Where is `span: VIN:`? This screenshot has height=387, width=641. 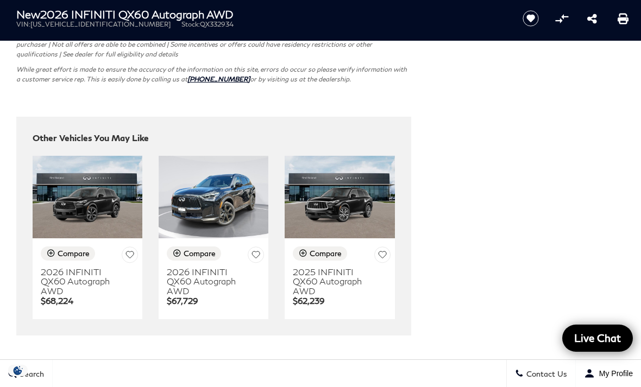 span: VIN: is located at coordinates (23, 24).